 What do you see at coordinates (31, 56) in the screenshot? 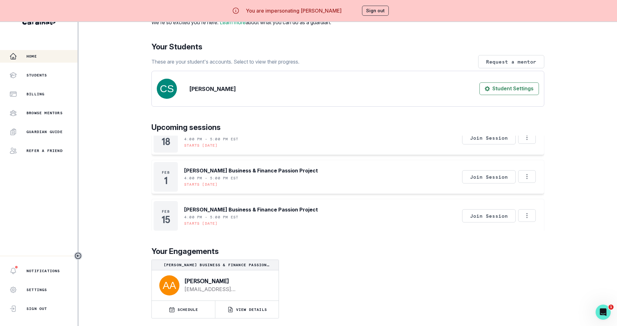
I see `p: Home` at bounding box center [31, 56].